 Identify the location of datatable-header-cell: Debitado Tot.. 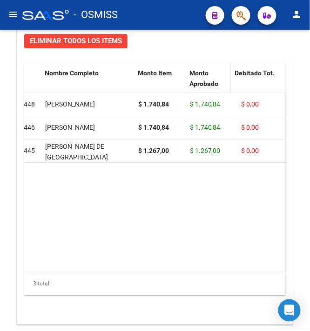
(263, 84).